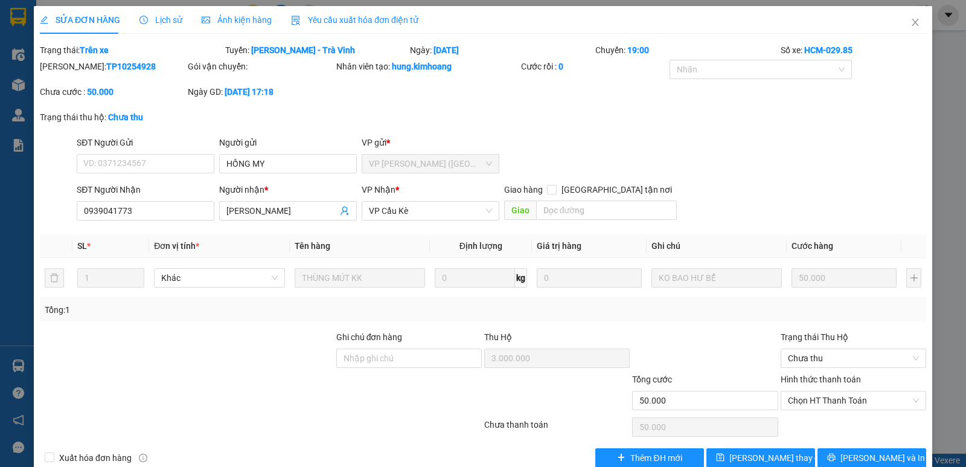 The width and height of the screenshot is (966, 467). I want to click on div: Số xe:, so click(853, 50).